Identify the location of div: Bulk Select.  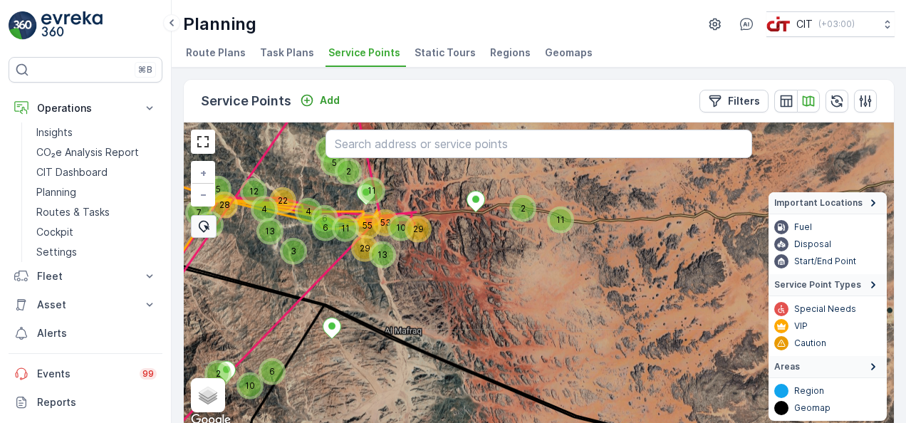
(204, 226).